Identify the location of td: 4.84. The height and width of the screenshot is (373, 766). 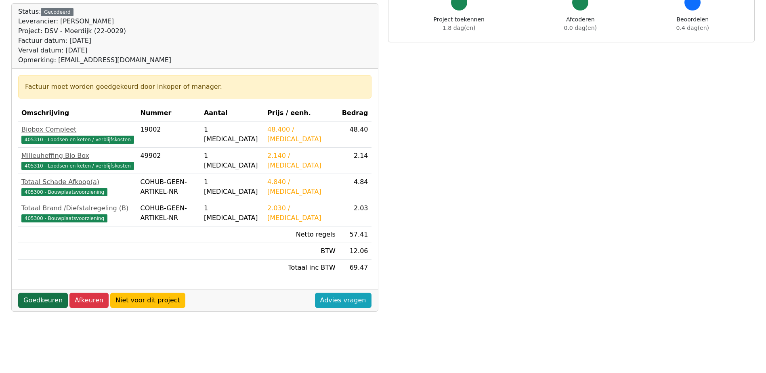
(355, 187).